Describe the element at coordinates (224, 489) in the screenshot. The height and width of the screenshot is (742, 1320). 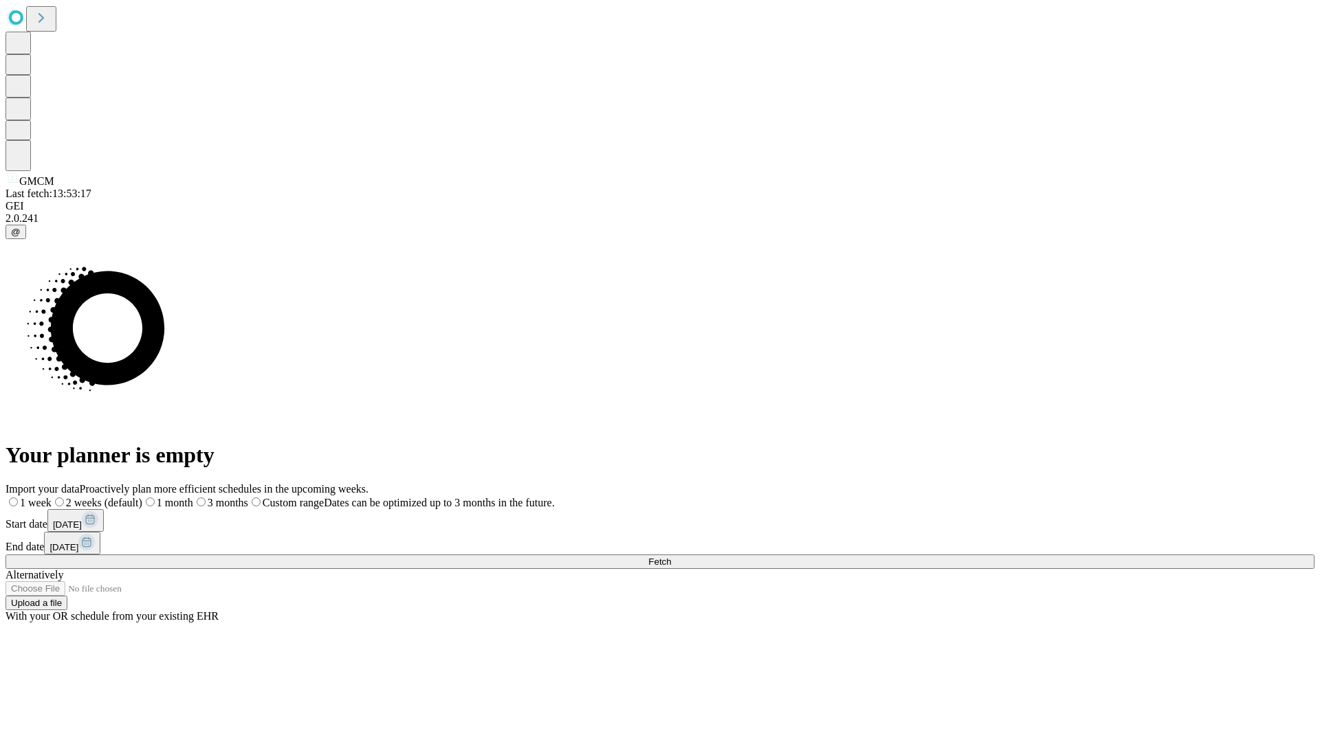
I see `span: Proactively plan more efficient schedules in the upcoming weeks.` at that location.